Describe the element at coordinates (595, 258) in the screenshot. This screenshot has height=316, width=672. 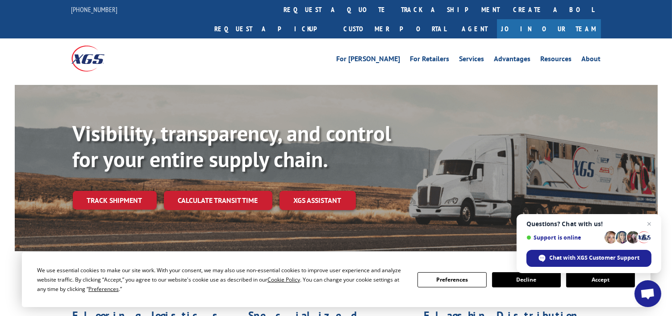
I see `span: Chat with XGS Customer Support` at that location.